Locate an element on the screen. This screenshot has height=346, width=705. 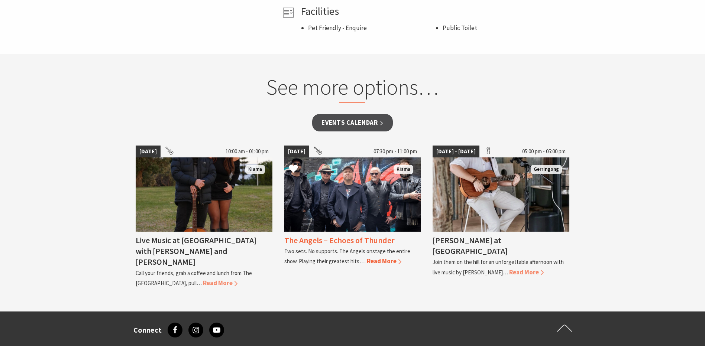
img: Tayvin Martins is located at coordinates (501, 195).